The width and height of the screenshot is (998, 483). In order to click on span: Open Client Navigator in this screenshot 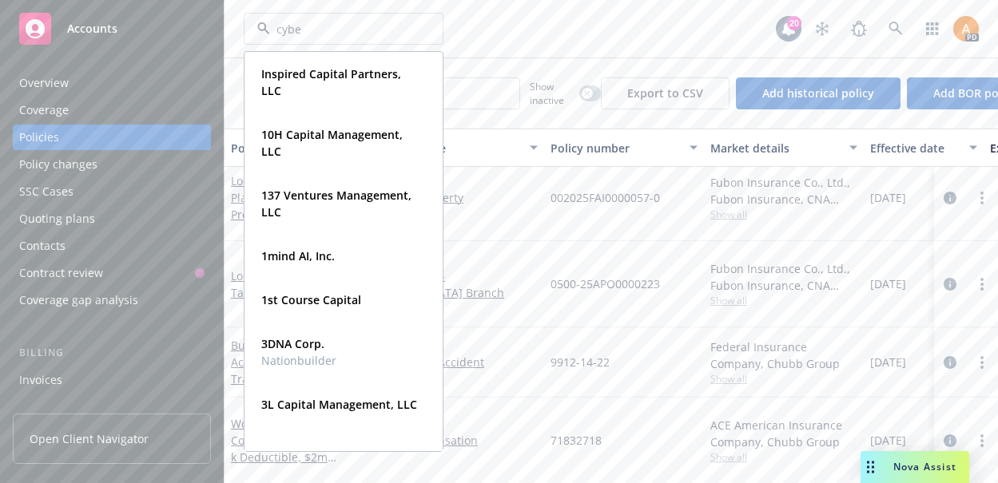, I will do `click(89, 439)`.